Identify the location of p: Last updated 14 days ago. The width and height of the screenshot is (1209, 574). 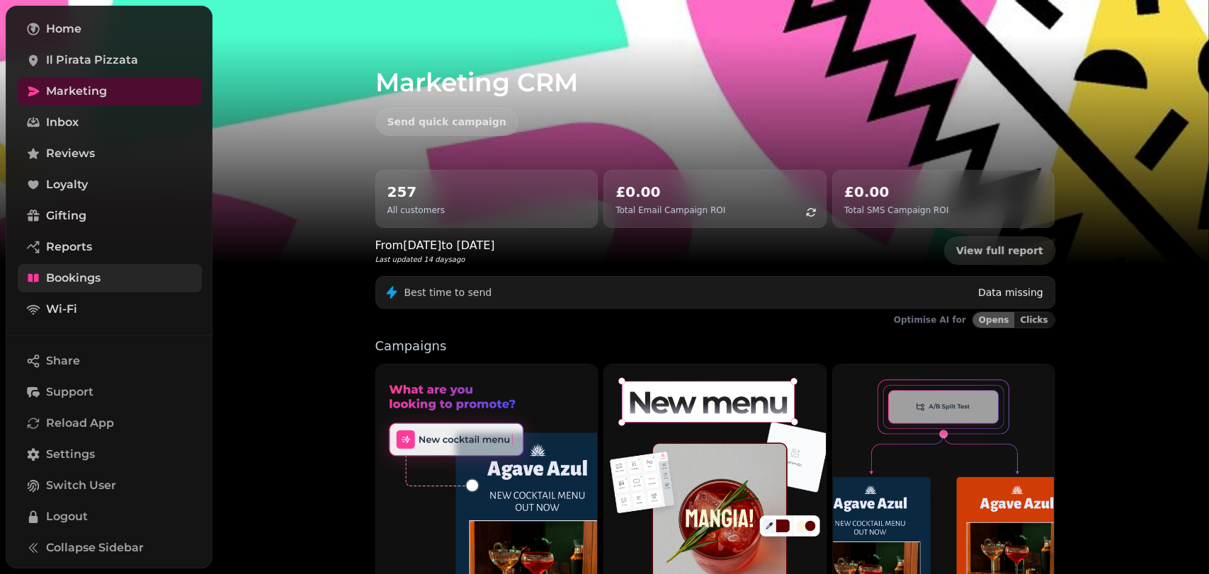
(435, 259).